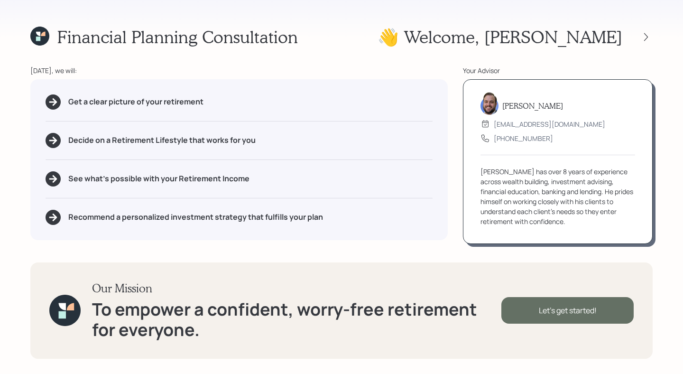 This screenshot has width=683, height=374. Describe the element at coordinates (296, 319) in the screenshot. I see `h1: To empower a confident, worry-free retirement for everyone.` at that location.